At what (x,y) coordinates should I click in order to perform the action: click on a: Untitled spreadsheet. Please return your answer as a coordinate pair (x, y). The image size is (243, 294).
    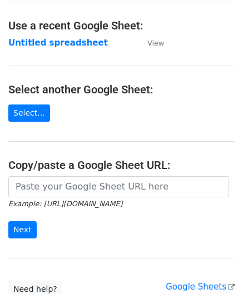
    Looking at the image, I should click on (58, 43).